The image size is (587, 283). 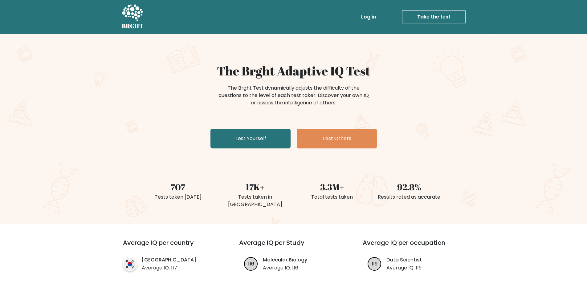 What do you see at coordinates (251, 264) in the screenshot?
I see `text: 116` at bounding box center [251, 264].